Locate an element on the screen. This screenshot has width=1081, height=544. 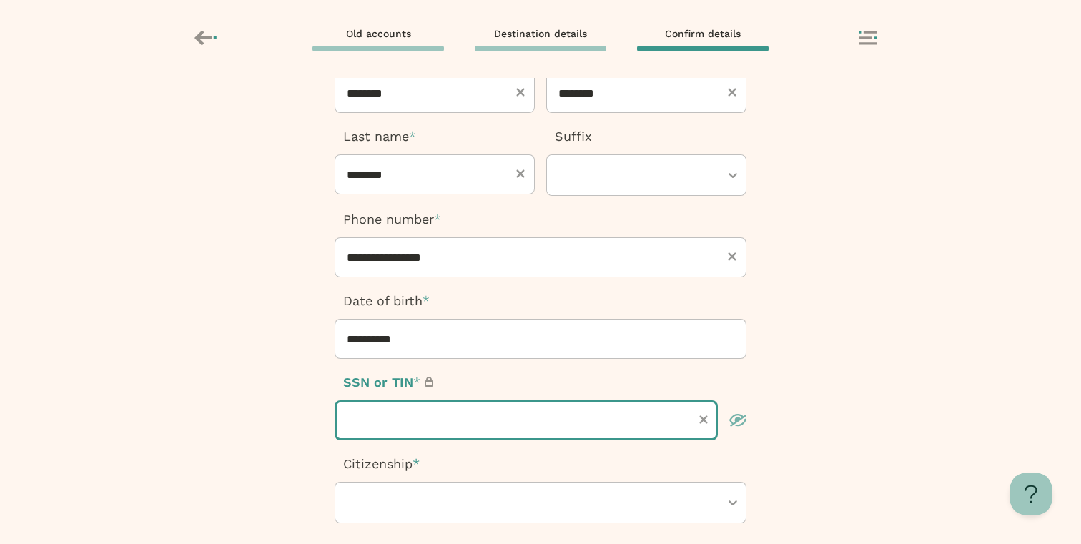
p: Last name is located at coordinates (435, 137).